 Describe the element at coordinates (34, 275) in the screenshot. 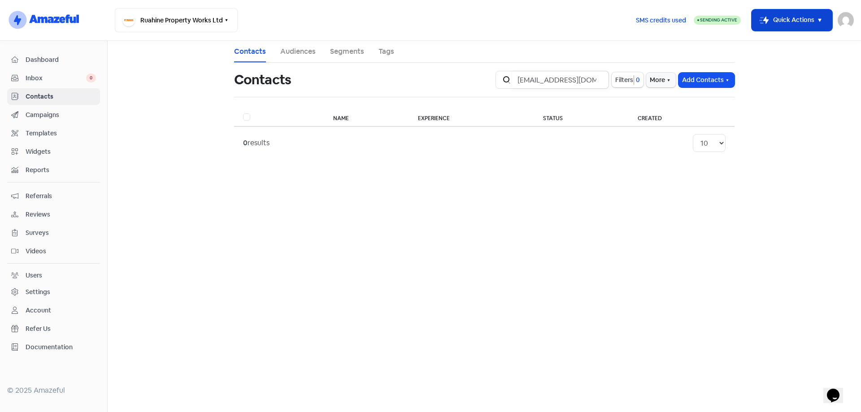

I see `div: Users` at that location.